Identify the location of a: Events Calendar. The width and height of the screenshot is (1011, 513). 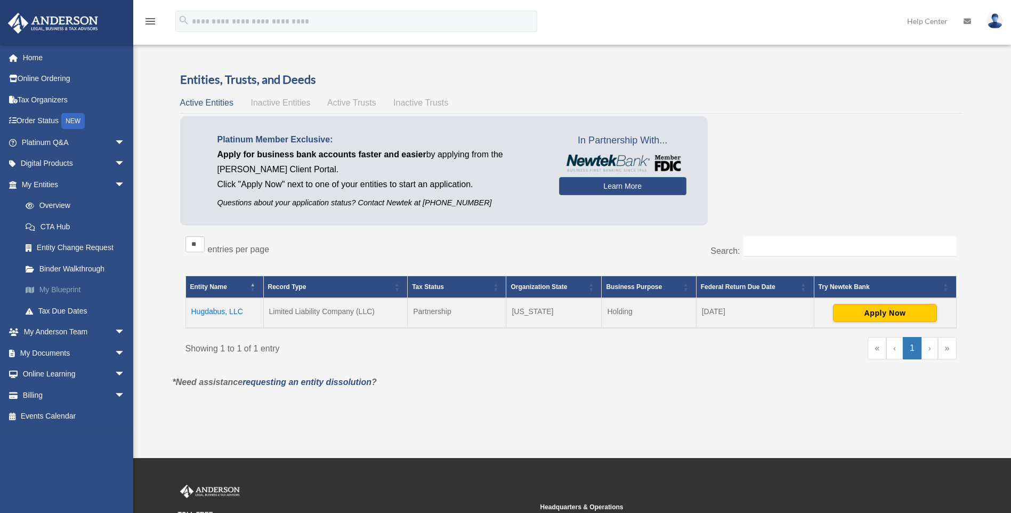
(74, 416).